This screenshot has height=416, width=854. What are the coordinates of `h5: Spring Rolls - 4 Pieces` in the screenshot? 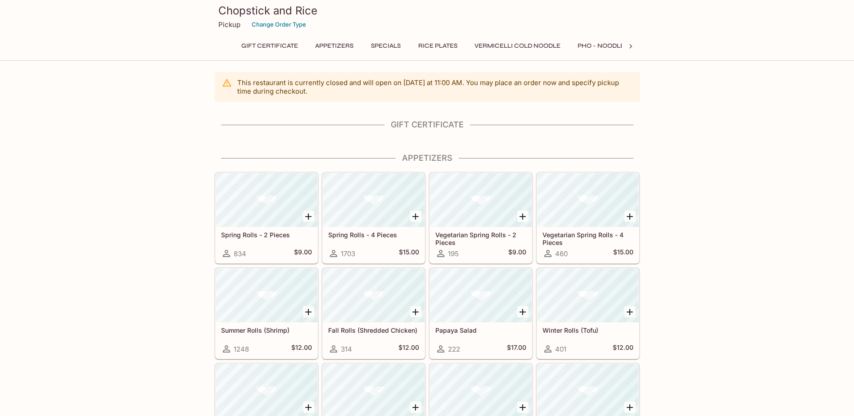 It's located at (374, 235).